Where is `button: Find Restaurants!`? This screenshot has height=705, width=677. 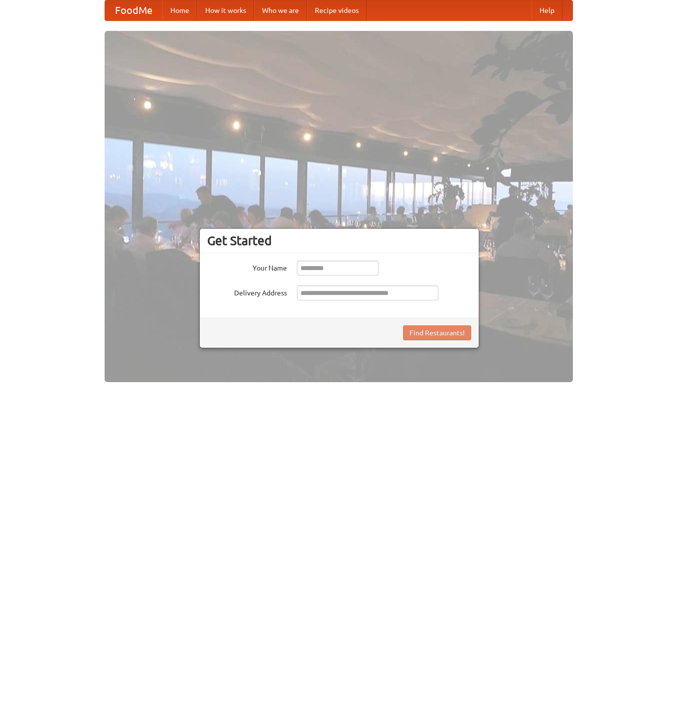
button: Find Restaurants! is located at coordinates (437, 333).